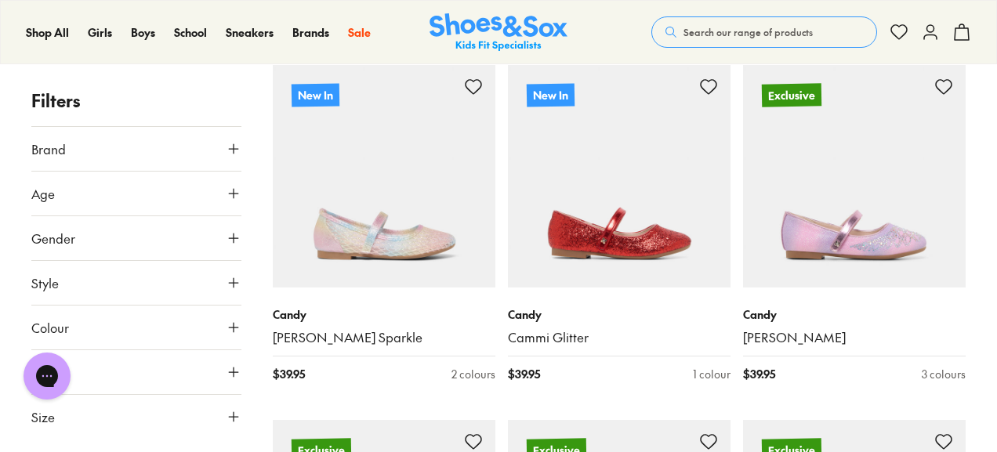  I want to click on span: Brand, so click(49, 149).